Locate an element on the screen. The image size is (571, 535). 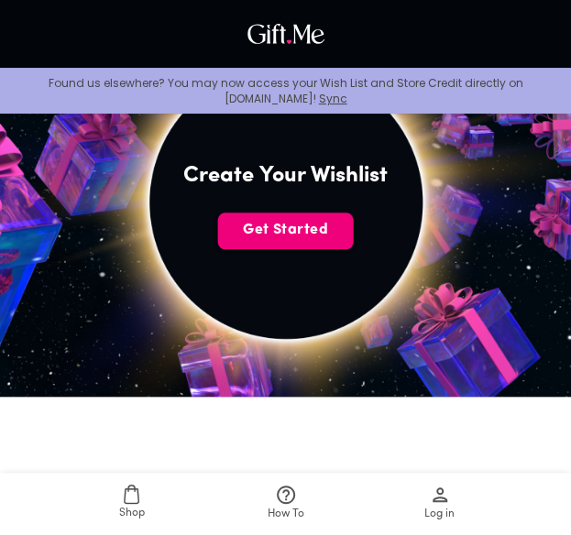
a: Sync is located at coordinates (333, 98).